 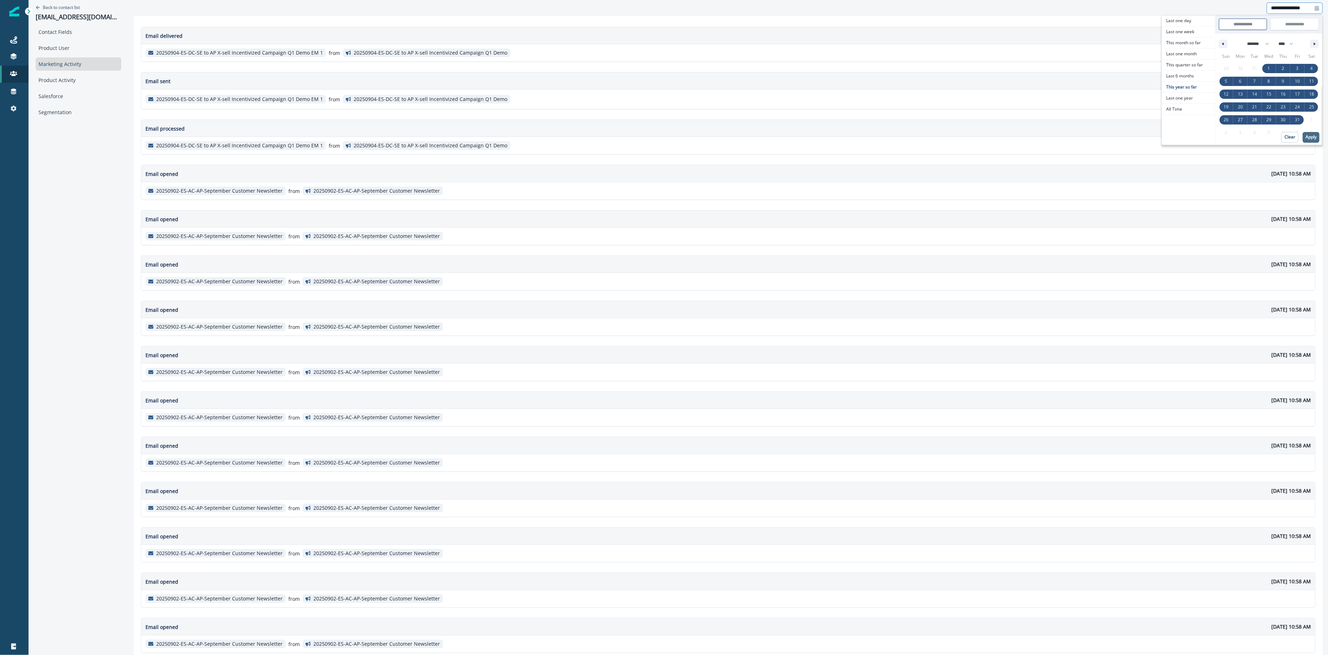 What do you see at coordinates (1241, 94) in the screenshot?
I see `button: 13` at bounding box center [1241, 94].